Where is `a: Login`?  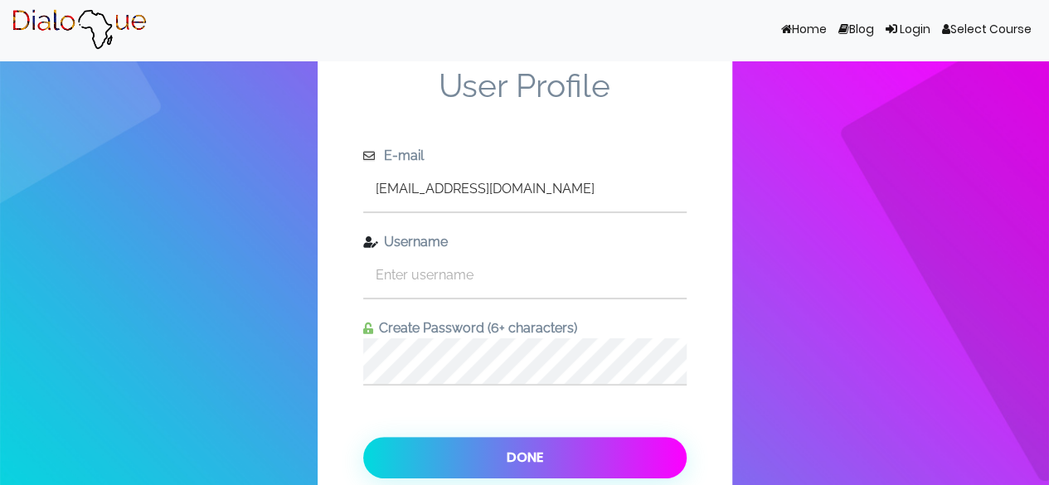
a: Login is located at coordinates (908, 30).